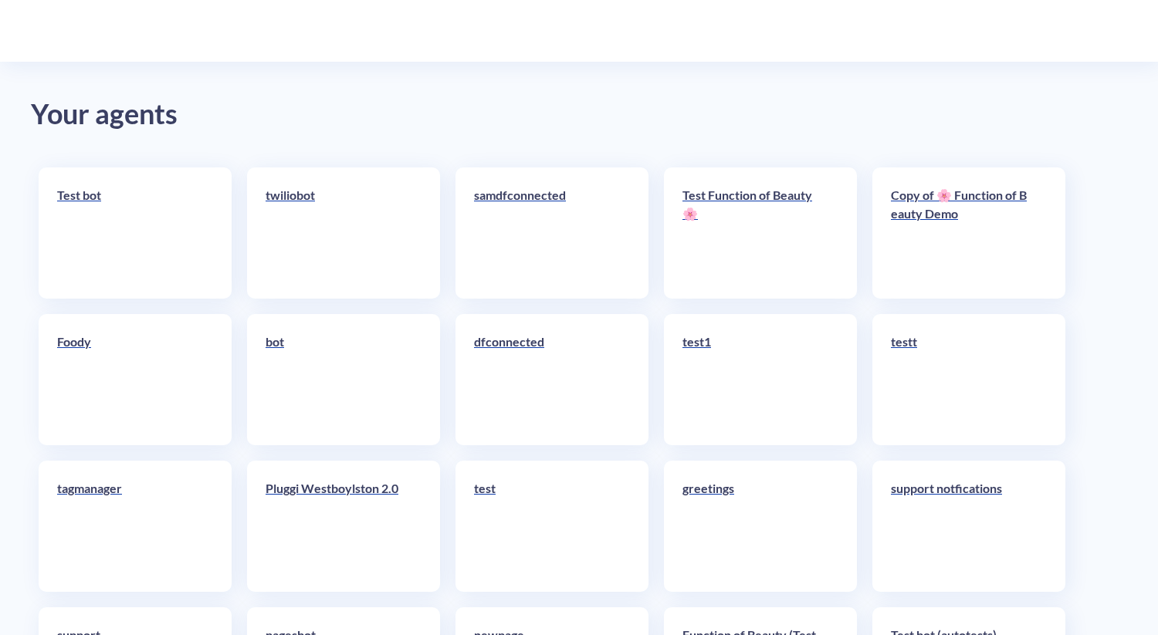 The width and height of the screenshot is (1158, 635). What do you see at coordinates (544, 342) in the screenshot?
I see `p: dfconnected` at bounding box center [544, 342].